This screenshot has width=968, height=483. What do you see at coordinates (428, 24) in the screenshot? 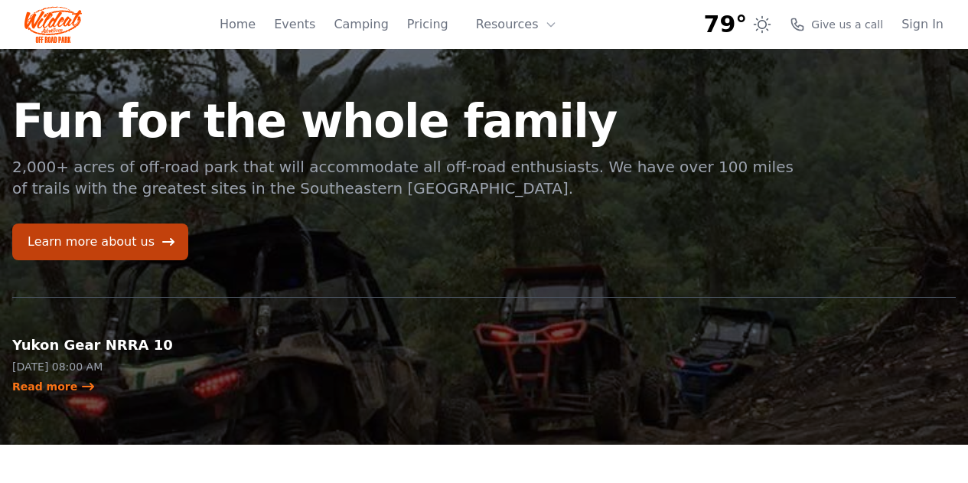
I see `a: Pricing` at bounding box center [428, 24].